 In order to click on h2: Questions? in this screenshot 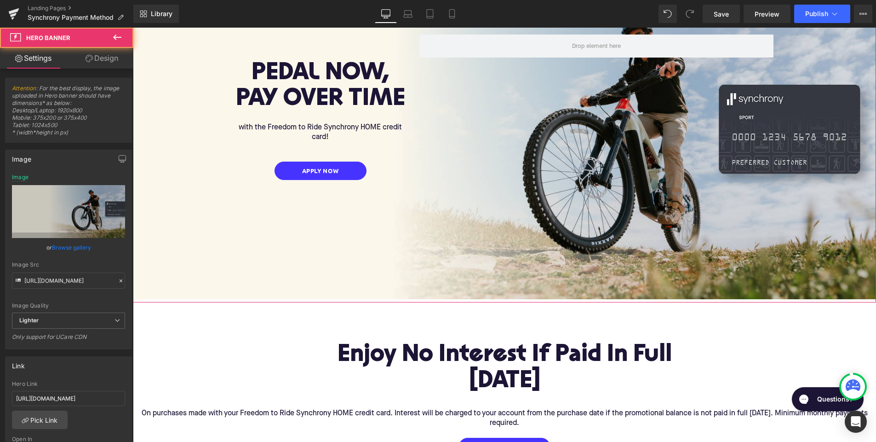, I will do `click(48, 15)`.